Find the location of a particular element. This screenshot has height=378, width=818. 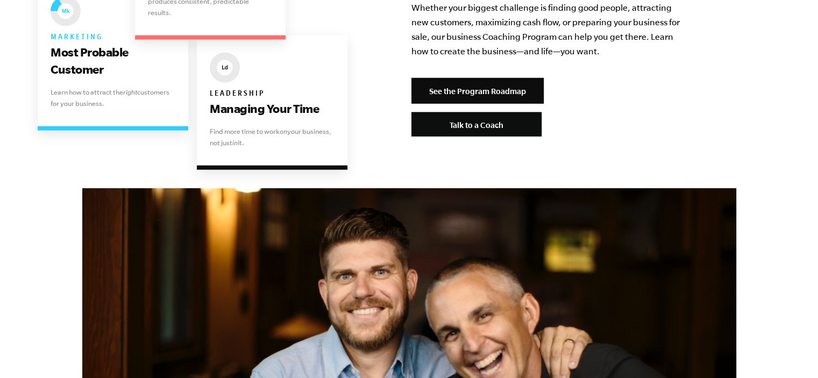

p: Whether your biggest challenge is finding good people, attracting new customers, maximizing cash ... is located at coordinates (547, 30).